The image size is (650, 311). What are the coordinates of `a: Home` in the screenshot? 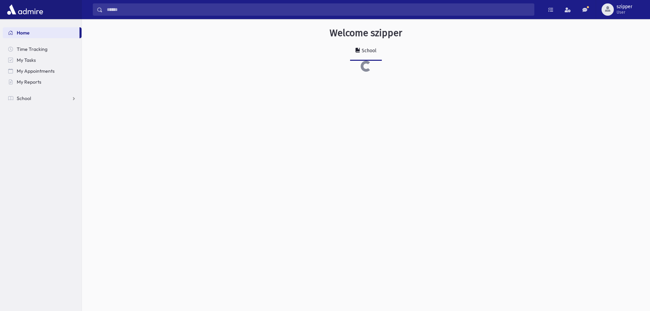 It's located at (41, 33).